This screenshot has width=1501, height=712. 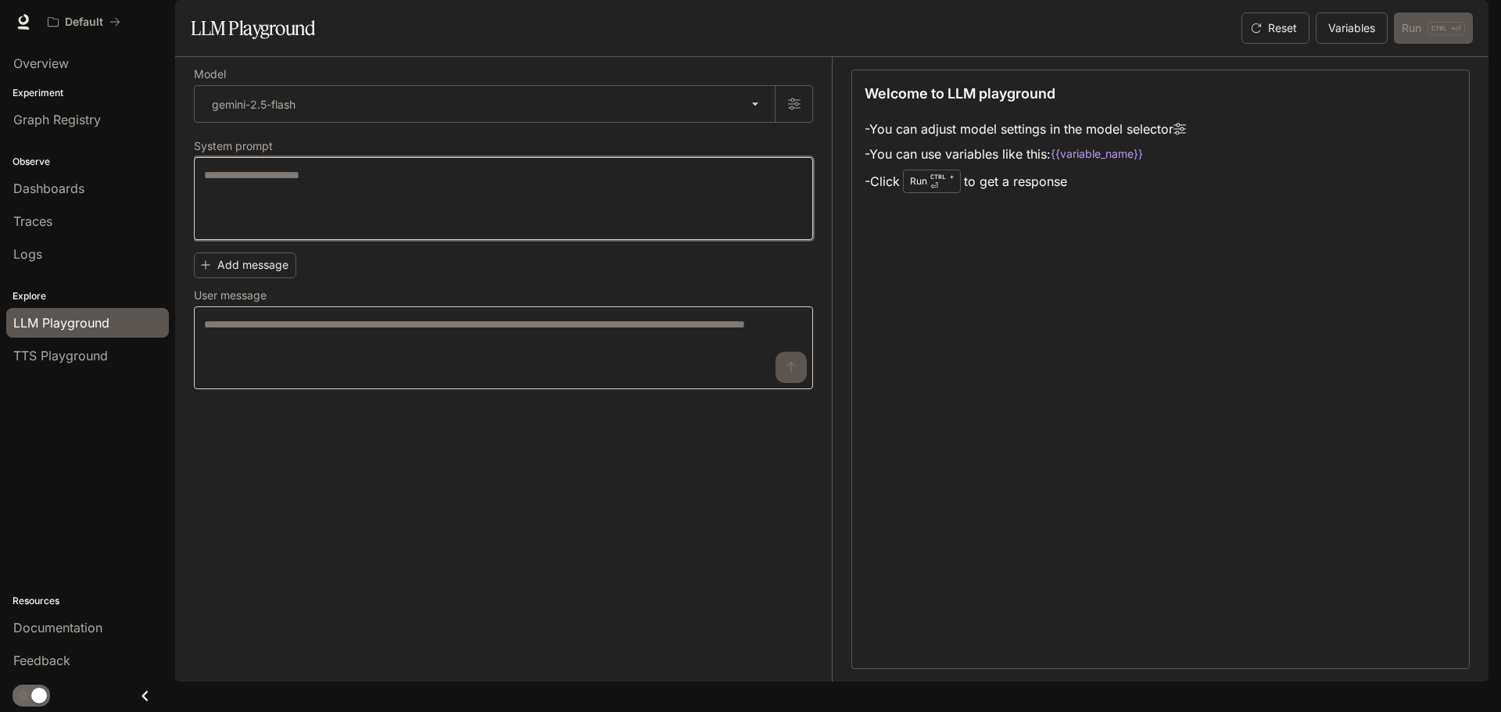 I want to click on li: - Click to get a response, so click(x=1025, y=181).